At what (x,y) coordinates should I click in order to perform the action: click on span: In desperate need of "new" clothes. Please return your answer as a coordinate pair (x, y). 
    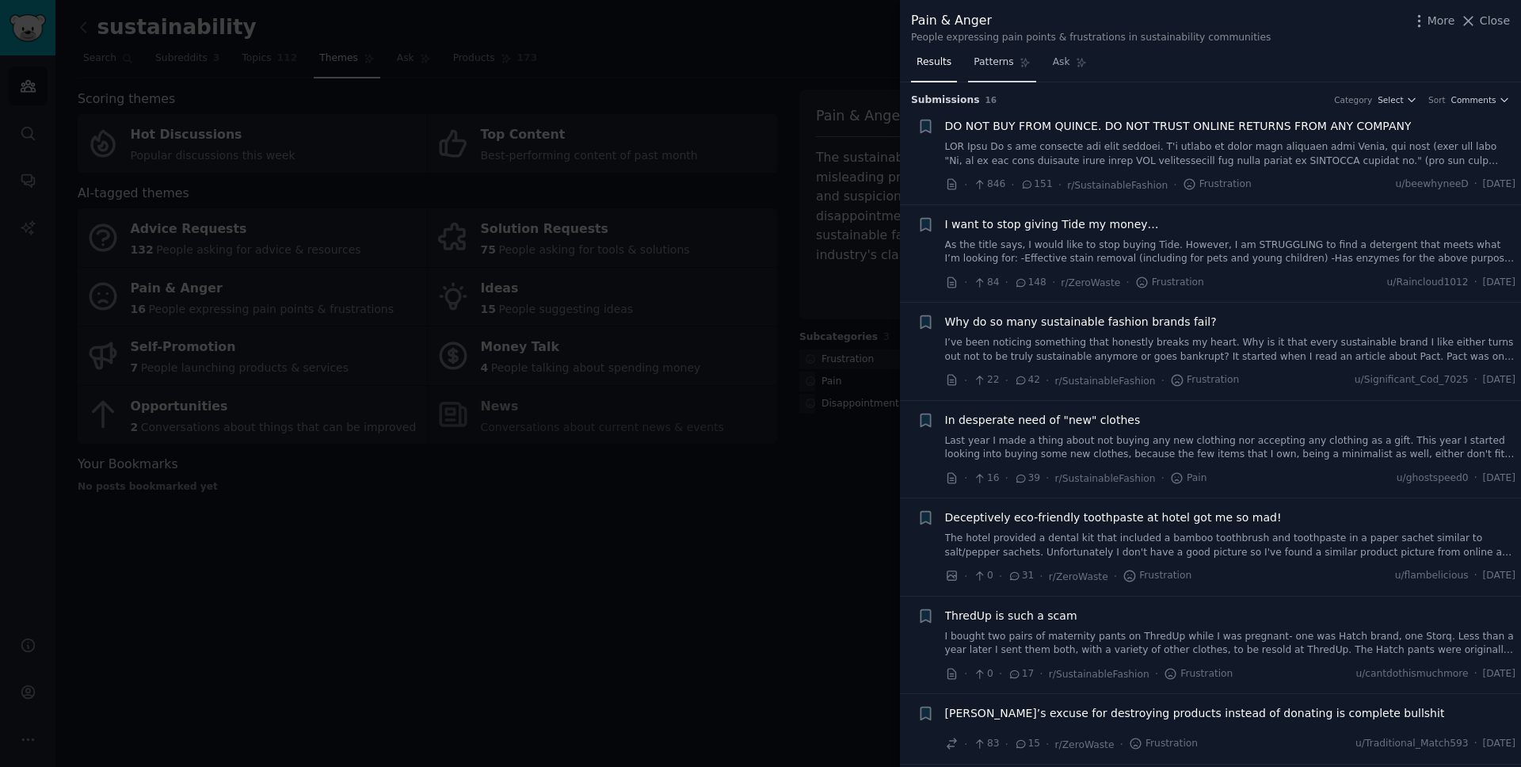
    Looking at the image, I should click on (1043, 420).